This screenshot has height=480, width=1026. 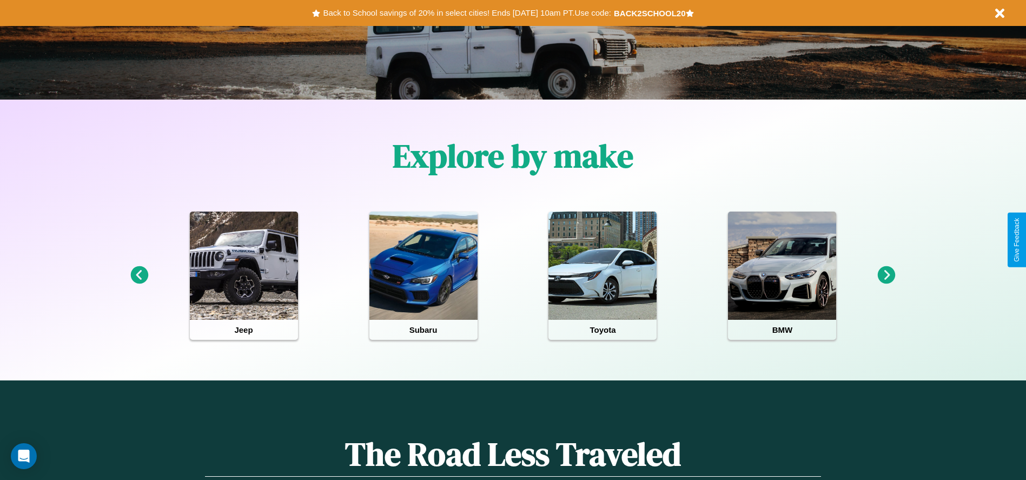 I want to click on h4: Toyota, so click(x=602, y=329).